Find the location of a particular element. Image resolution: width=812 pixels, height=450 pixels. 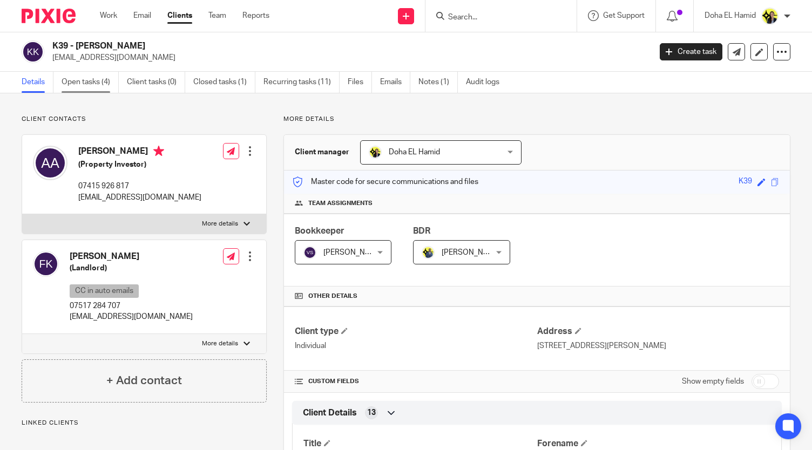

img: Dennis-Starbridge.jpg is located at coordinates (428, 253).